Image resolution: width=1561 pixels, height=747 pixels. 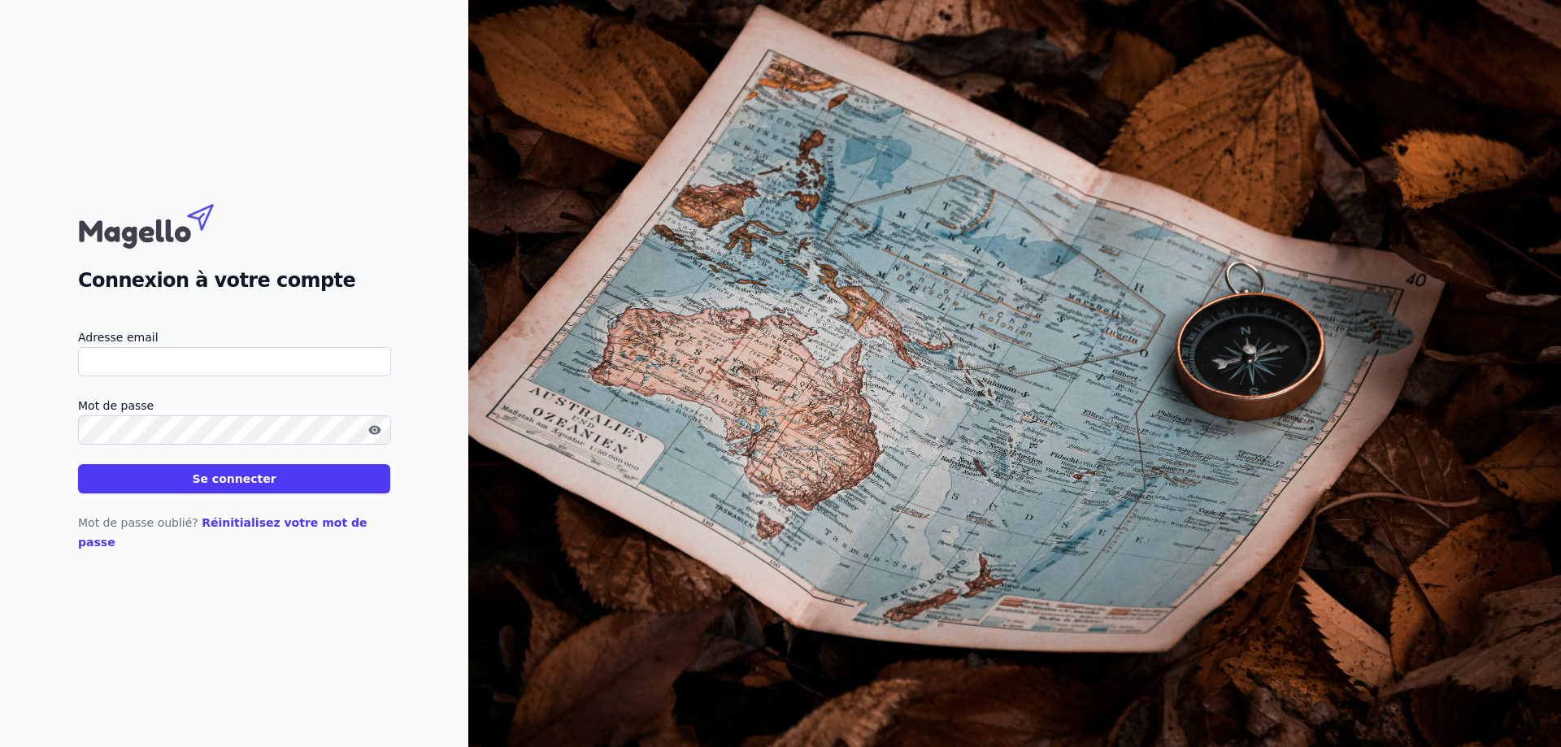 What do you see at coordinates (234, 337) in the screenshot?
I see `label: Adresse email` at bounding box center [234, 337].